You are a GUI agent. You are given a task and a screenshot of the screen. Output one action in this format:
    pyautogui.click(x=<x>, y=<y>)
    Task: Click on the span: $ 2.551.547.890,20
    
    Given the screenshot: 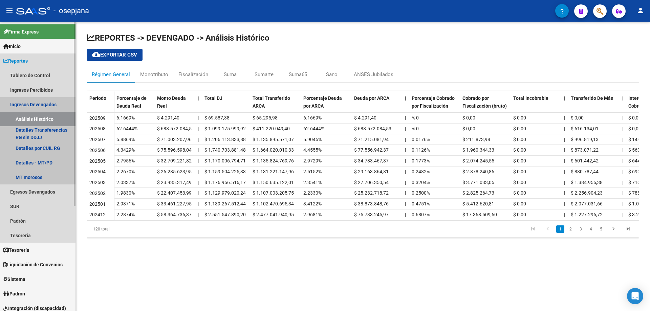 What is the action you would take?
    pyautogui.click(x=225, y=215)
    